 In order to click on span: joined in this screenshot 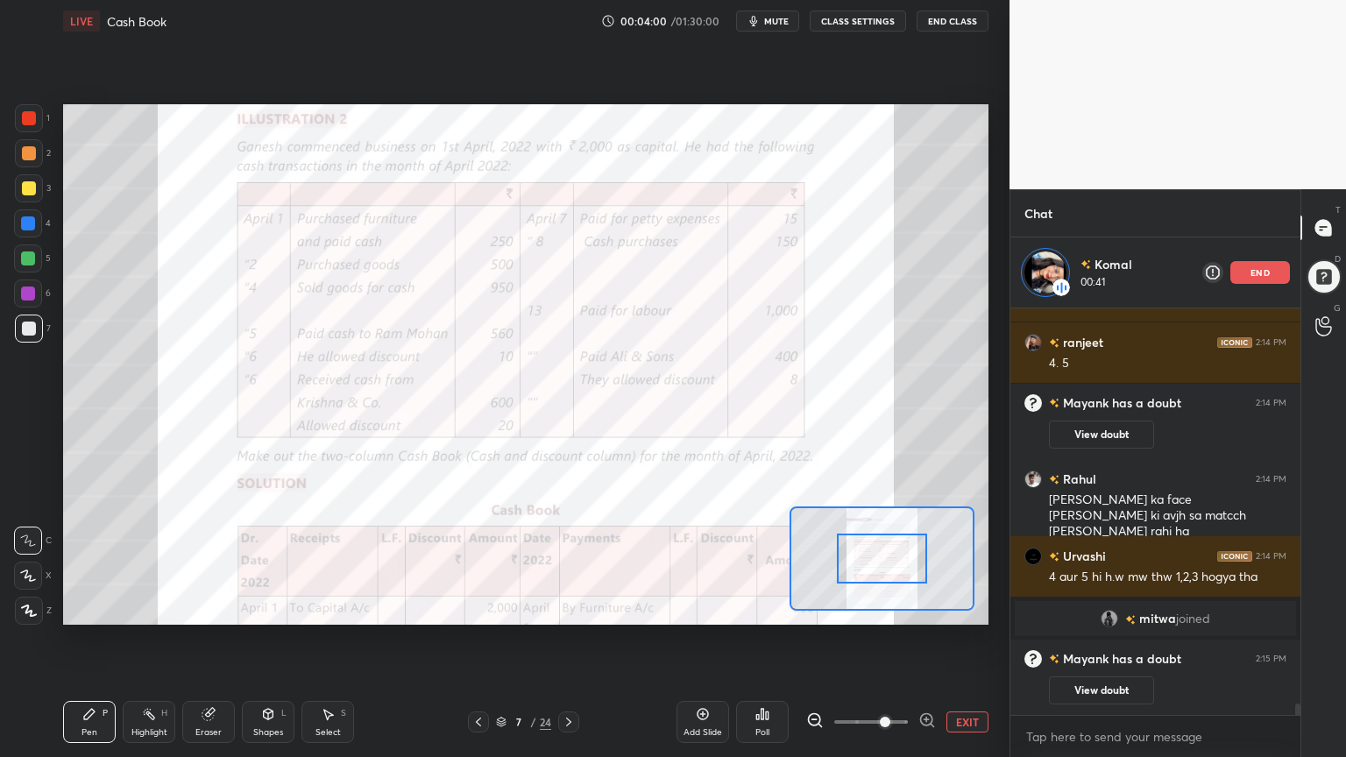, I will do `click(1192, 618)`.